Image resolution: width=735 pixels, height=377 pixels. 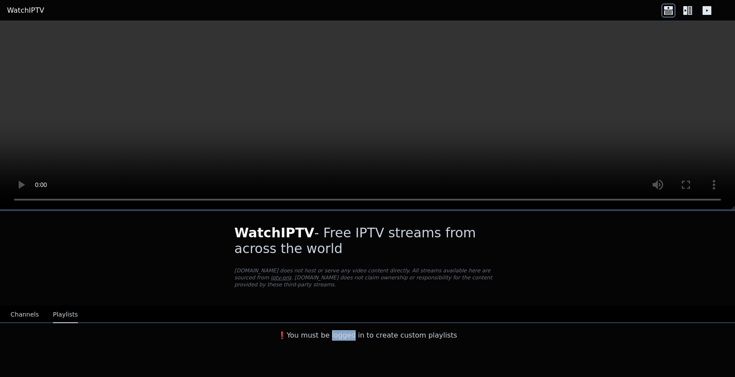 What do you see at coordinates (281, 278) in the screenshot?
I see `a: iptv-org` at bounding box center [281, 278].